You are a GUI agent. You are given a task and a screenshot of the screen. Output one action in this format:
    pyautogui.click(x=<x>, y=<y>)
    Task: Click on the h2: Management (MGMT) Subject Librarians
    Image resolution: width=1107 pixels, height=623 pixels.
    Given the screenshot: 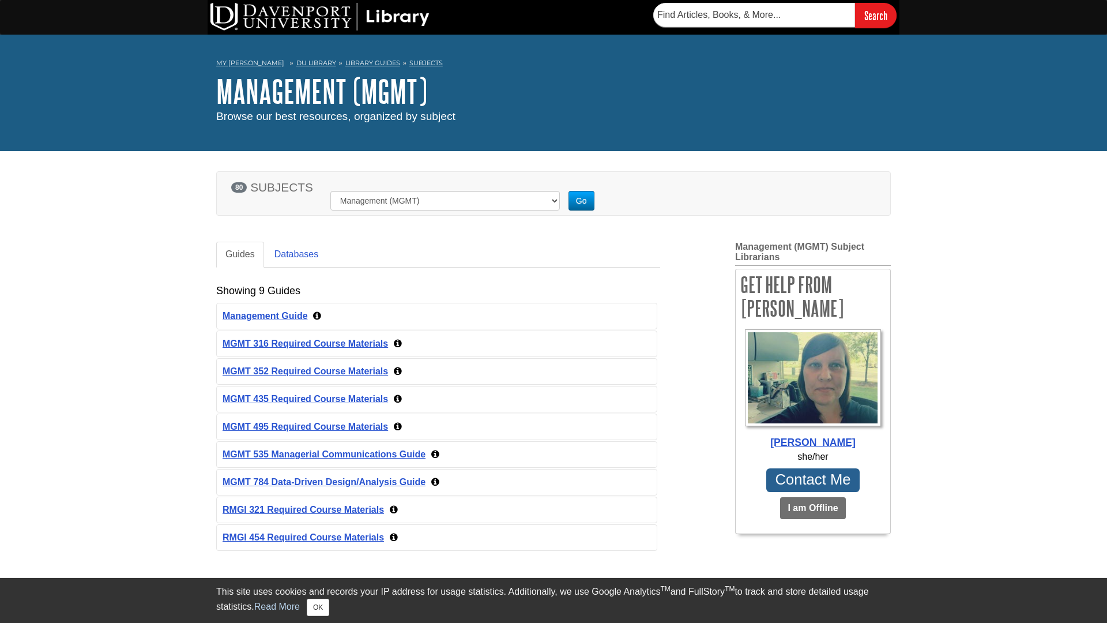 What is the action you would take?
    pyautogui.click(x=813, y=254)
    